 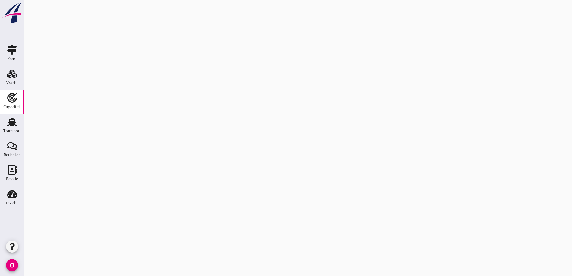 I want to click on i: account_circle, so click(x=12, y=265).